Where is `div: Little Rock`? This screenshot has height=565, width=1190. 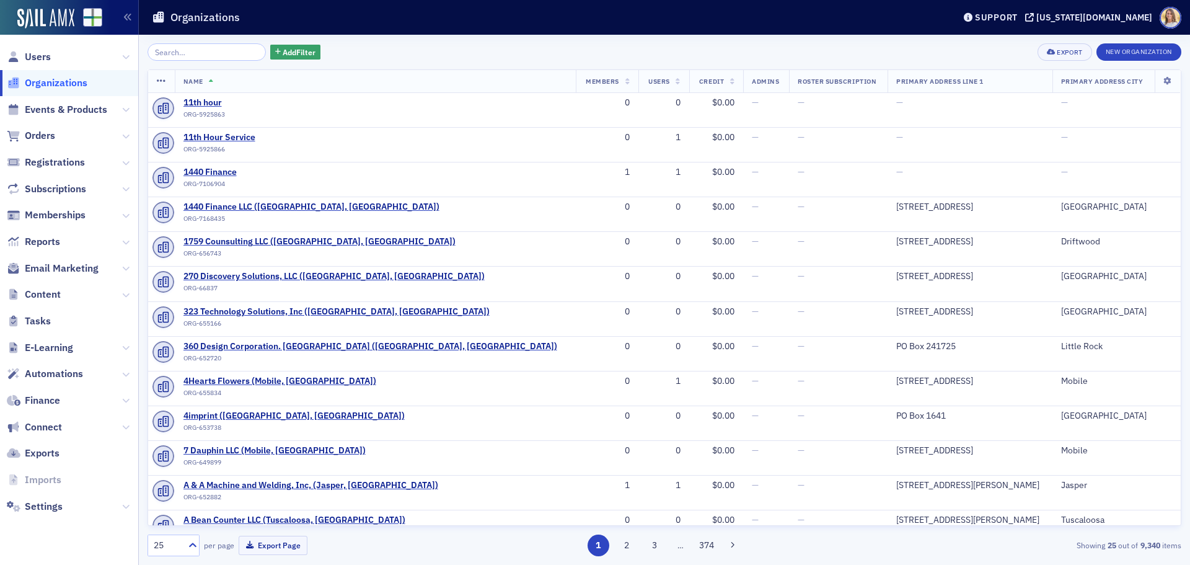
div: Little Rock is located at coordinates (1116, 346).